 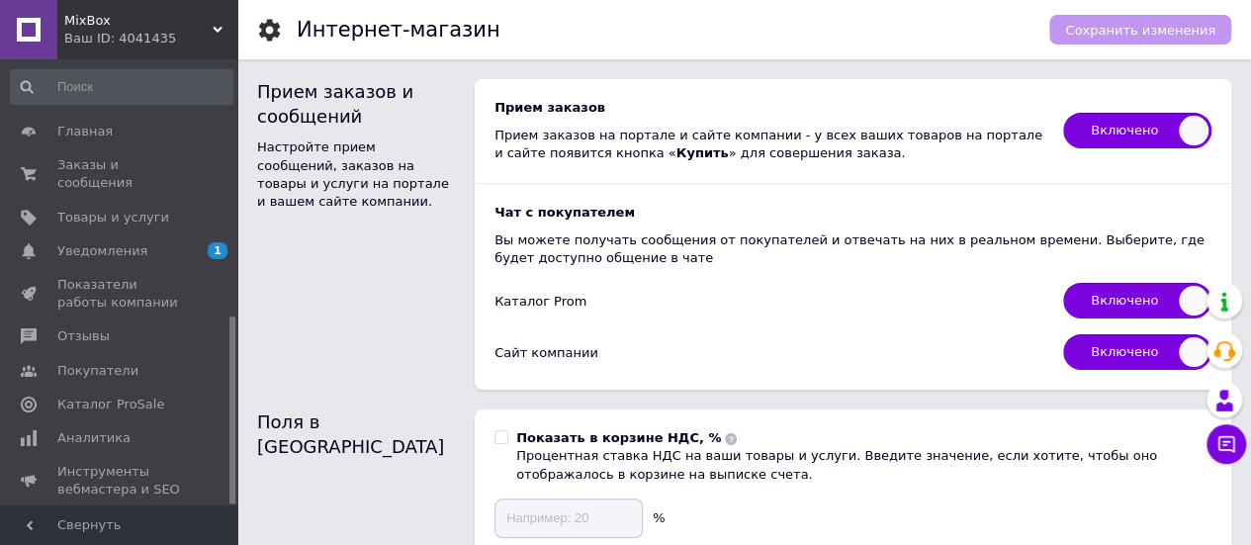 I want to click on input: Например: 20, so click(x=568, y=518).